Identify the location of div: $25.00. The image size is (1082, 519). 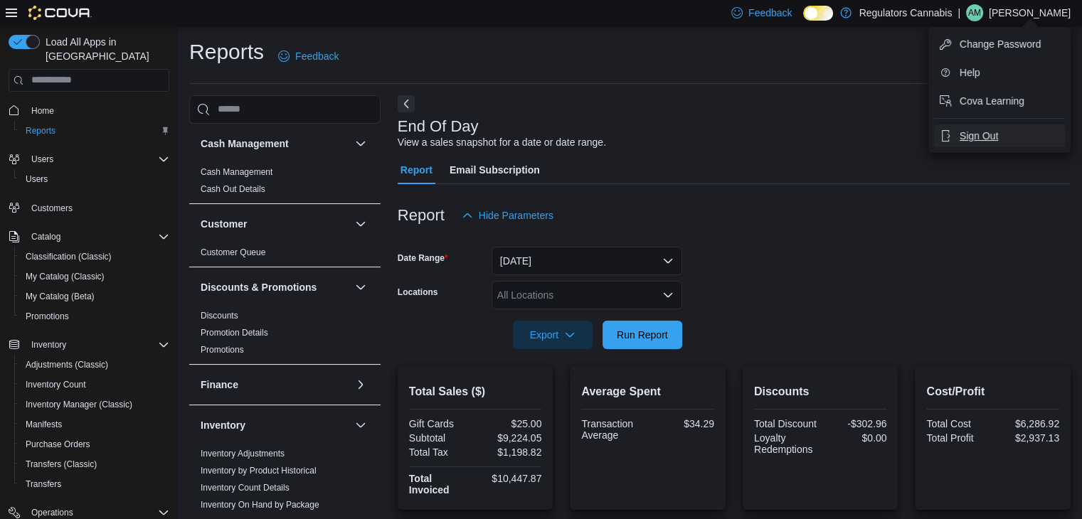
(509, 424).